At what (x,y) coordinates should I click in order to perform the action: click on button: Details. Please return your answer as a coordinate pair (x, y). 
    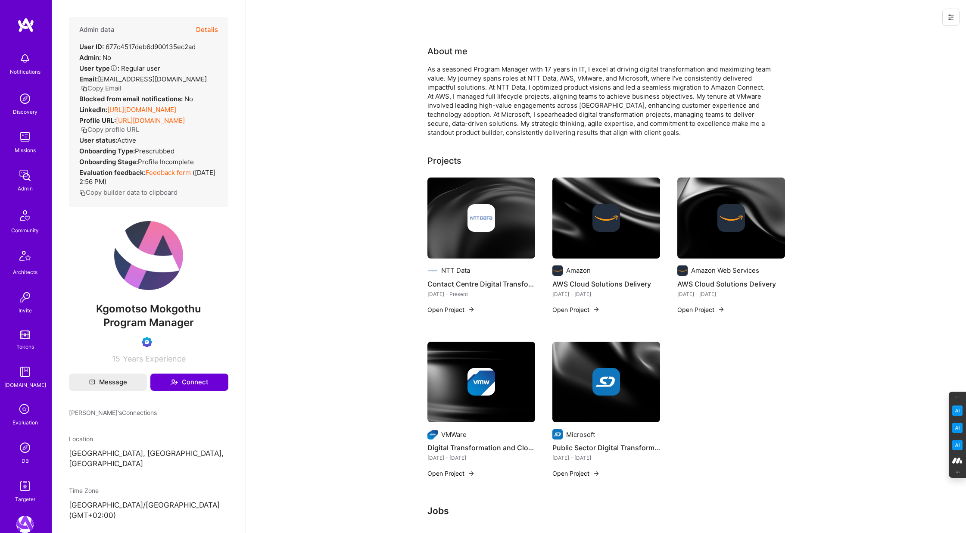
    Looking at the image, I should click on (207, 30).